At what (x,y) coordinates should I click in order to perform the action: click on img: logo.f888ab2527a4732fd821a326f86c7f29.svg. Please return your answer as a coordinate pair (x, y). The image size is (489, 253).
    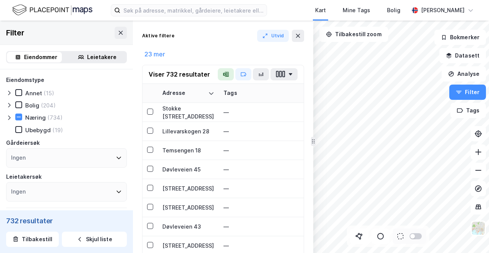
    Looking at the image, I should click on (52, 10).